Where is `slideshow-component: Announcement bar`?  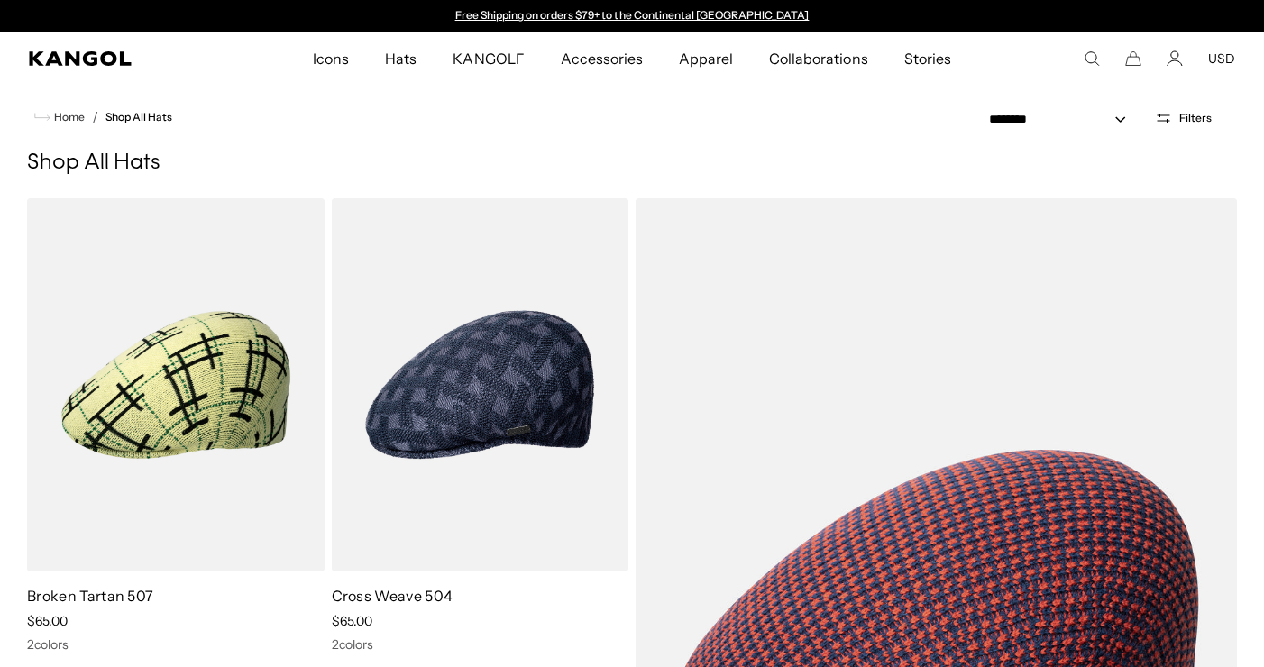 slideshow-component: Announcement bar is located at coordinates (632, 16).